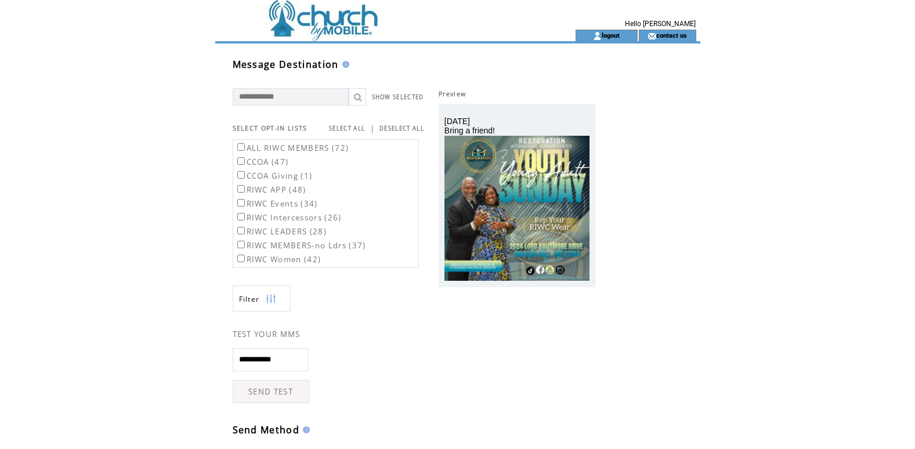  What do you see at coordinates (347, 128) in the screenshot?
I see `a: SELECT ALL` at bounding box center [347, 128].